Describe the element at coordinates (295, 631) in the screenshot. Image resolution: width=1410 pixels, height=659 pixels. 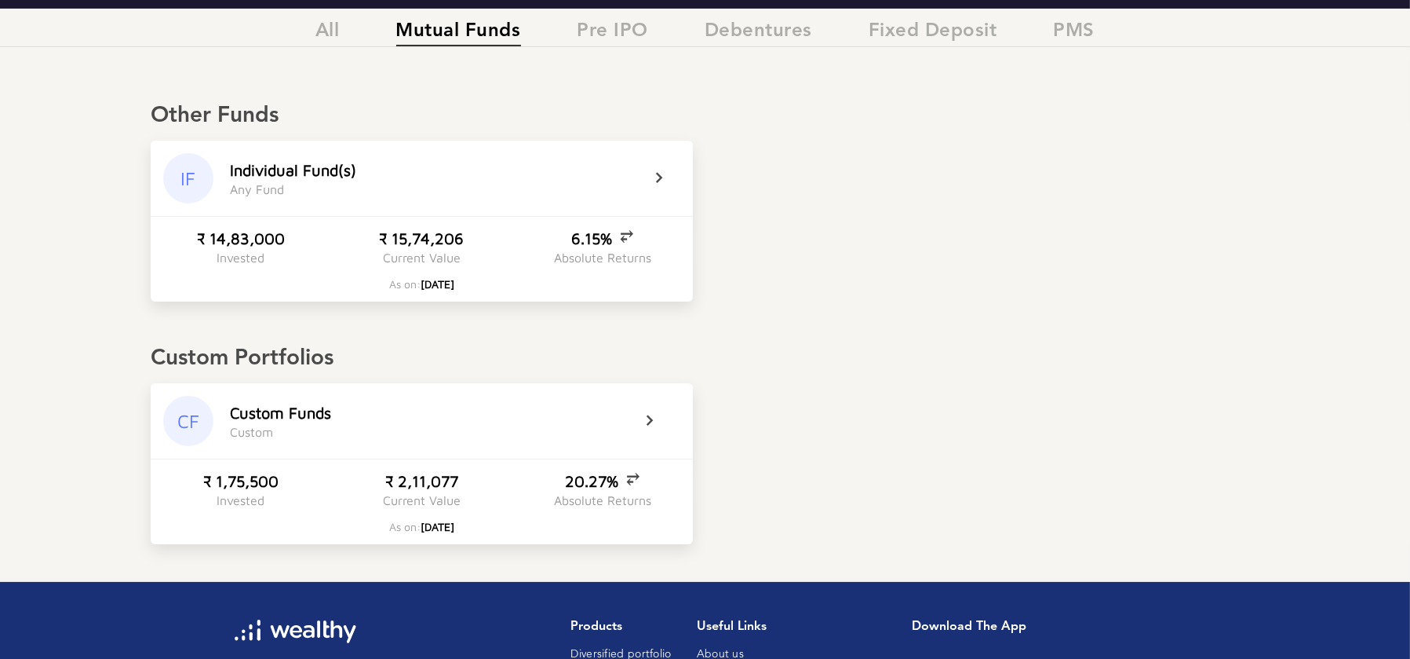
I see `img: wl-logo-white.svg` at that location.